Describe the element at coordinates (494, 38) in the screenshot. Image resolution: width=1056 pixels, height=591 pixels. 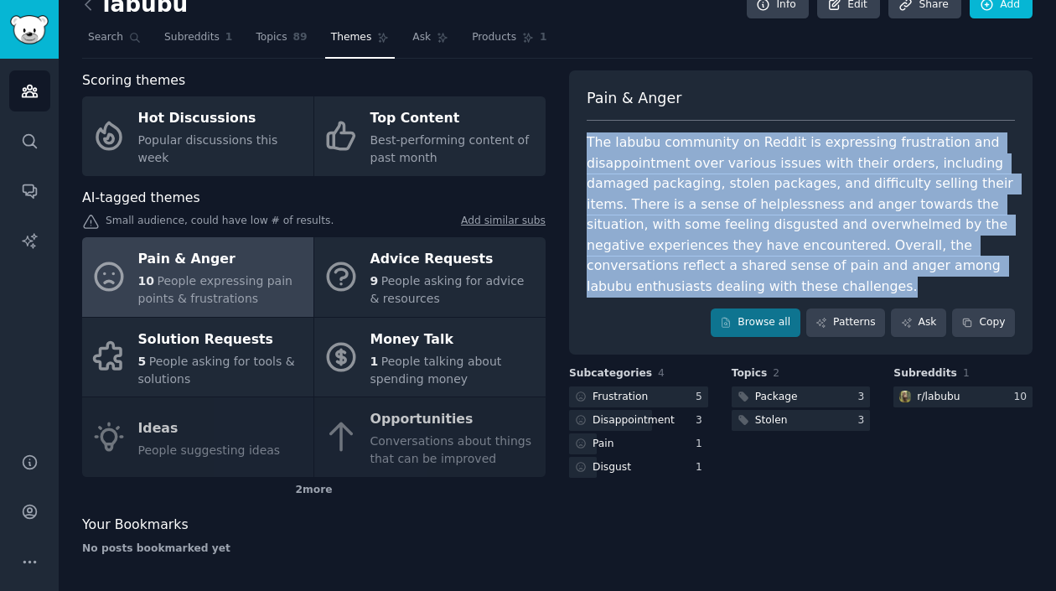
I see `span: Products` at that location.